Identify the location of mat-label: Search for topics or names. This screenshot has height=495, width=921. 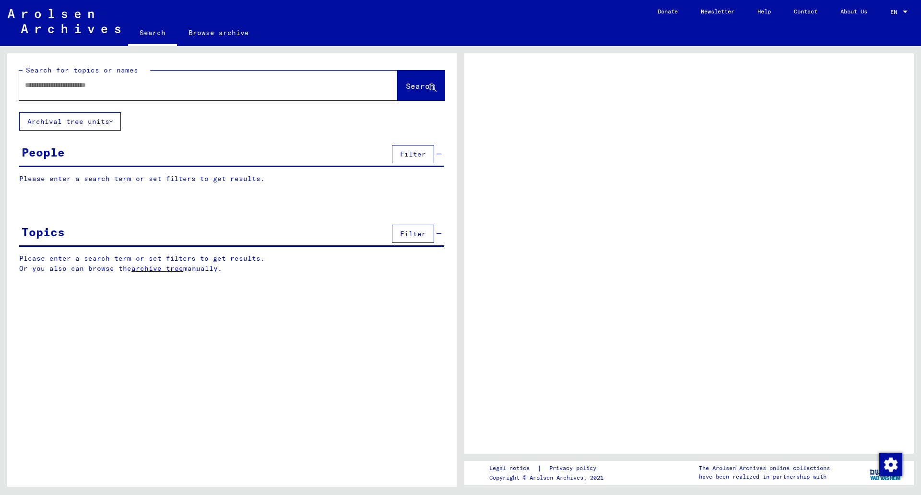
(82, 70).